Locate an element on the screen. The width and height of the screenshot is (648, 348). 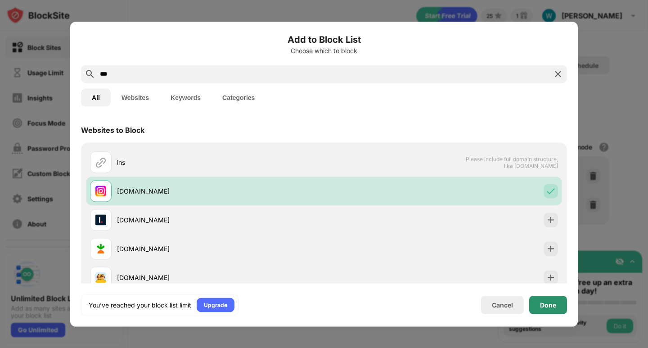
div: Websites to Block is located at coordinates (112, 130).